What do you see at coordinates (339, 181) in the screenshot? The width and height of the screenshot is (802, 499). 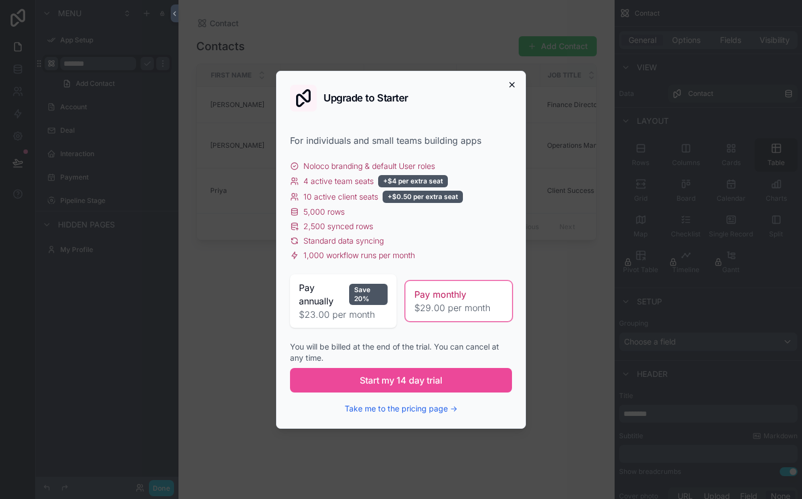 I see `span: 4 active team seats` at bounding box center [339, 181].